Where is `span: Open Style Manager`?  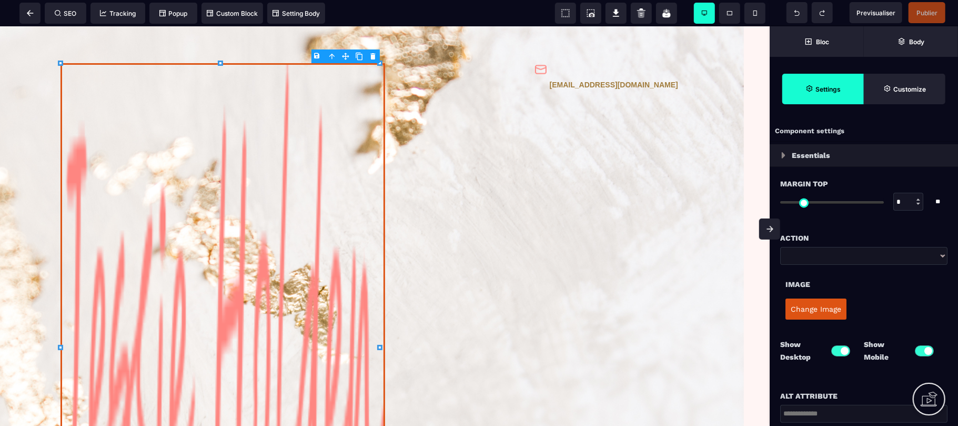
span: Open Style Manager is located at coordinates (904, 89).